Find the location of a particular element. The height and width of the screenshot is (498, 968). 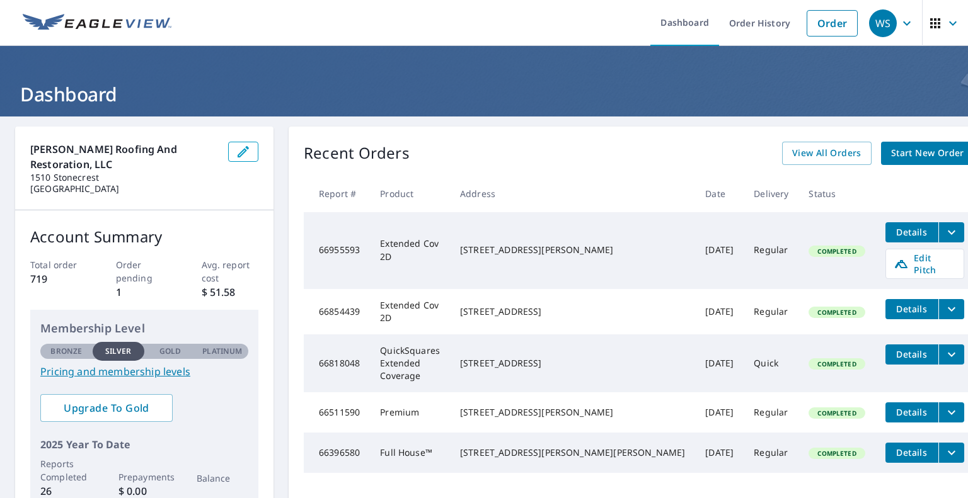

button: detailsBtn-66396580 is located at coordinates (912, 453).